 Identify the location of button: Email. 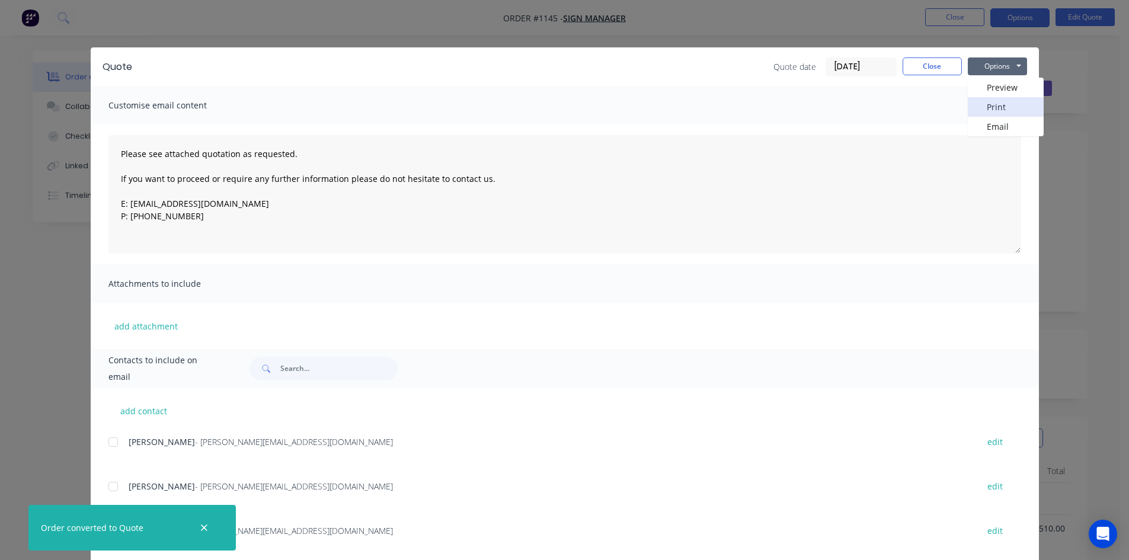
(1005, 126).